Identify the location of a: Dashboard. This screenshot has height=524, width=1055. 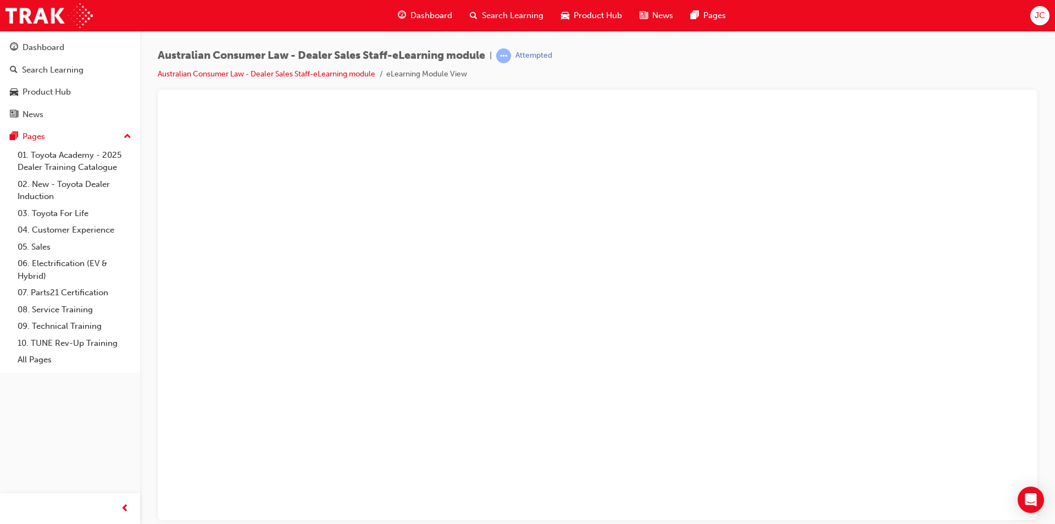
(70, 47).